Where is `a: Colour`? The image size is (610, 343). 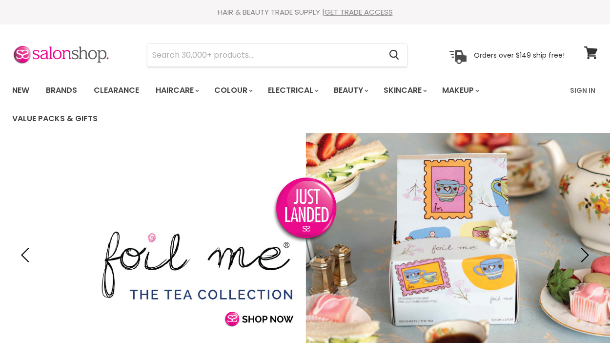
a: Colour is located at coordinates (233, 90).